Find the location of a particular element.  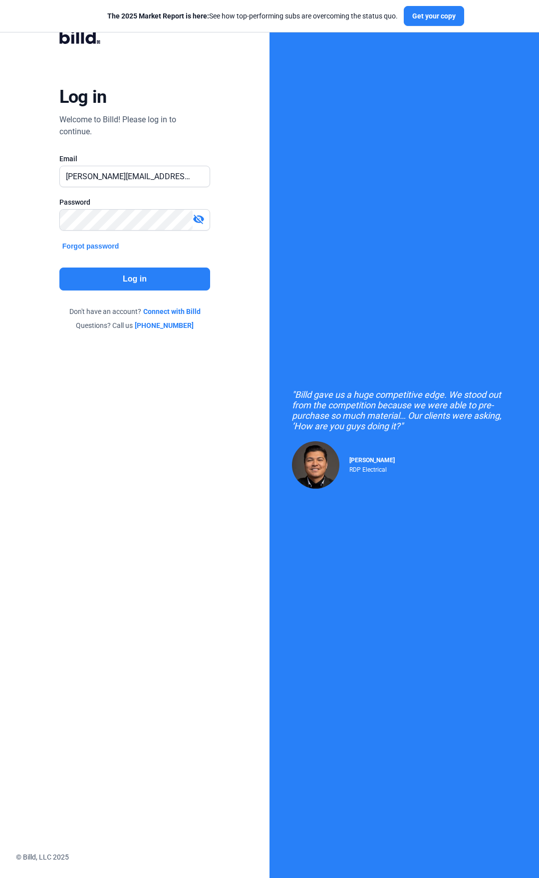

div: "Billd gave us a huge competitive edge. We stood out from the competition because we were able to... is located at coordinates (405, 411).